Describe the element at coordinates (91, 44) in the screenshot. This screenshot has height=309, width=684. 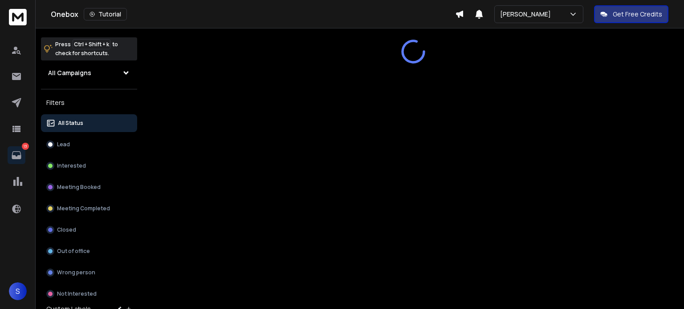
I see `span: Ctrl + Shift + k` at that location.